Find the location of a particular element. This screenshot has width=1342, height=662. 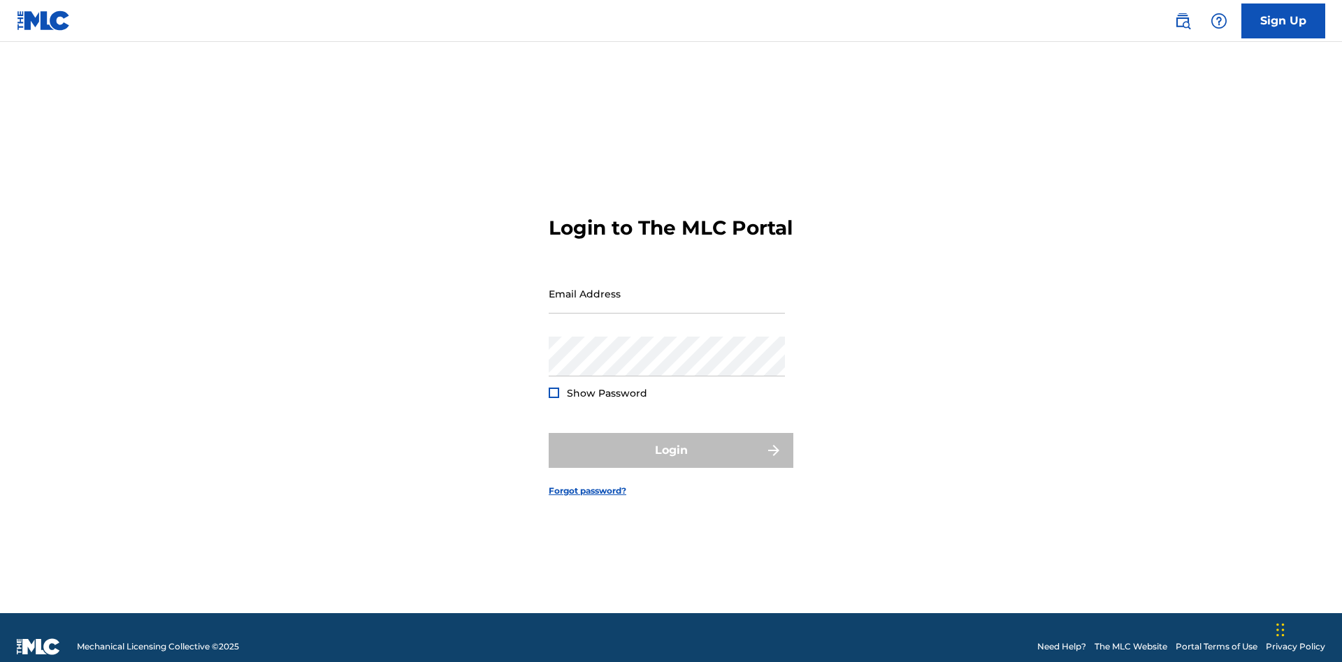

h3: Login to The MLC Portal is located at coordinates (670, 228).